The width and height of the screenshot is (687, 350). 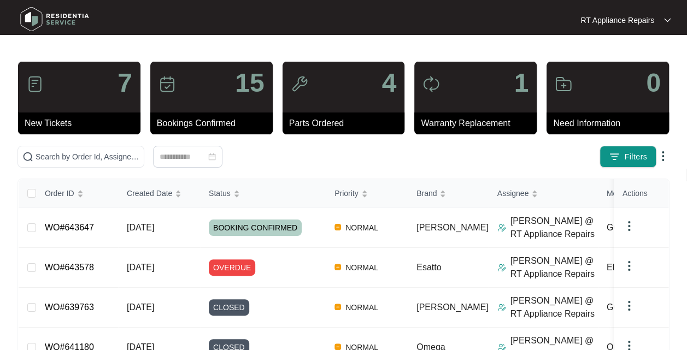 I want to click on a: WO#643578, so click(x=69, y=267).